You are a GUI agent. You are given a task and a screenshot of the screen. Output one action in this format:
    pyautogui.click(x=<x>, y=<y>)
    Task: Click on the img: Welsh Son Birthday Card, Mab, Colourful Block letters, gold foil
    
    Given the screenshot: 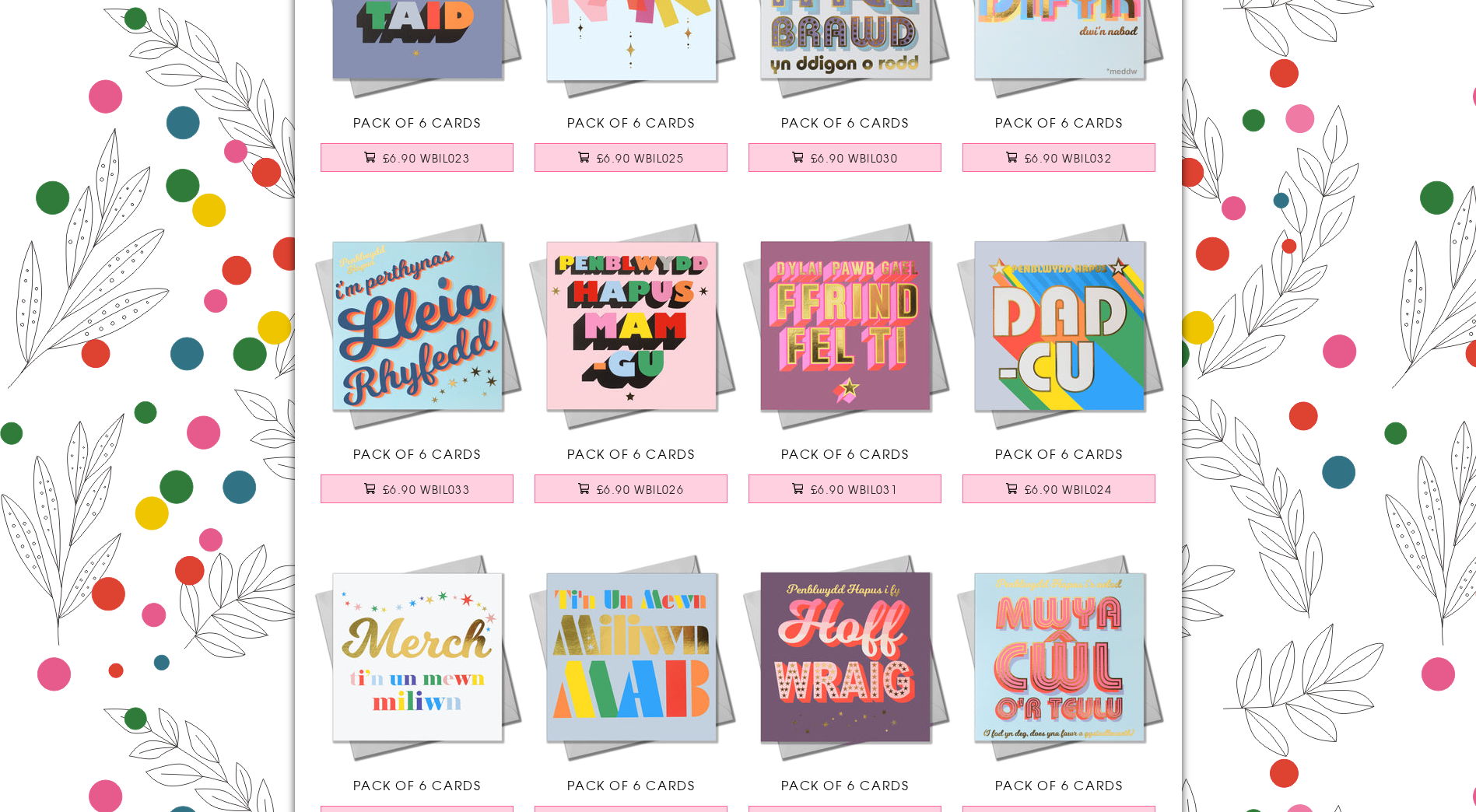 What is the action you would take?
    pyautogui.click(x=631, y=656)
    